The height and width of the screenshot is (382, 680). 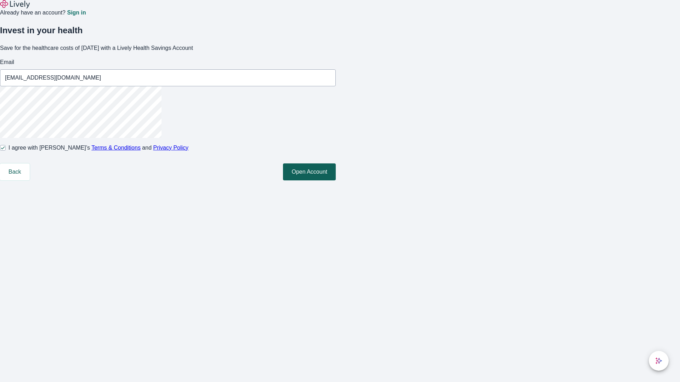 What do you see at coordinates (76, 13) in the screenshot?
I see `a: Sign in` at bounding box center [76, 13].